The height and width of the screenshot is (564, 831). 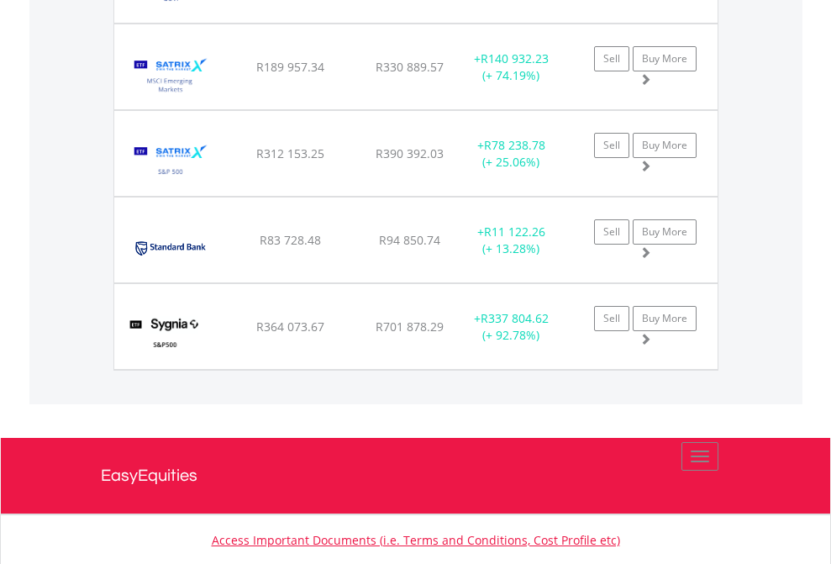 I want to click on div: + (+ 92.78%), so click(x=511, y=327).